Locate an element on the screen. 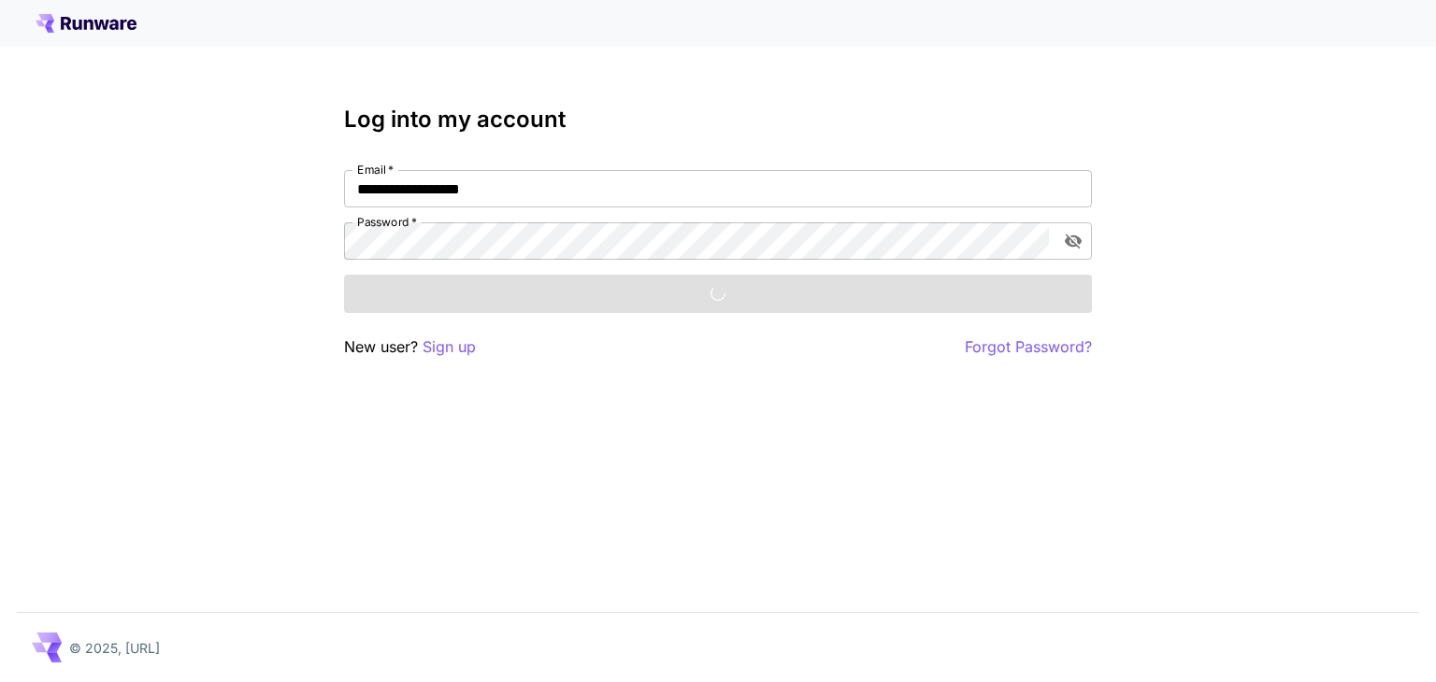 This screenshot has width=1436, height=682. h3: Log into my account is located at coordinates (718, 120).